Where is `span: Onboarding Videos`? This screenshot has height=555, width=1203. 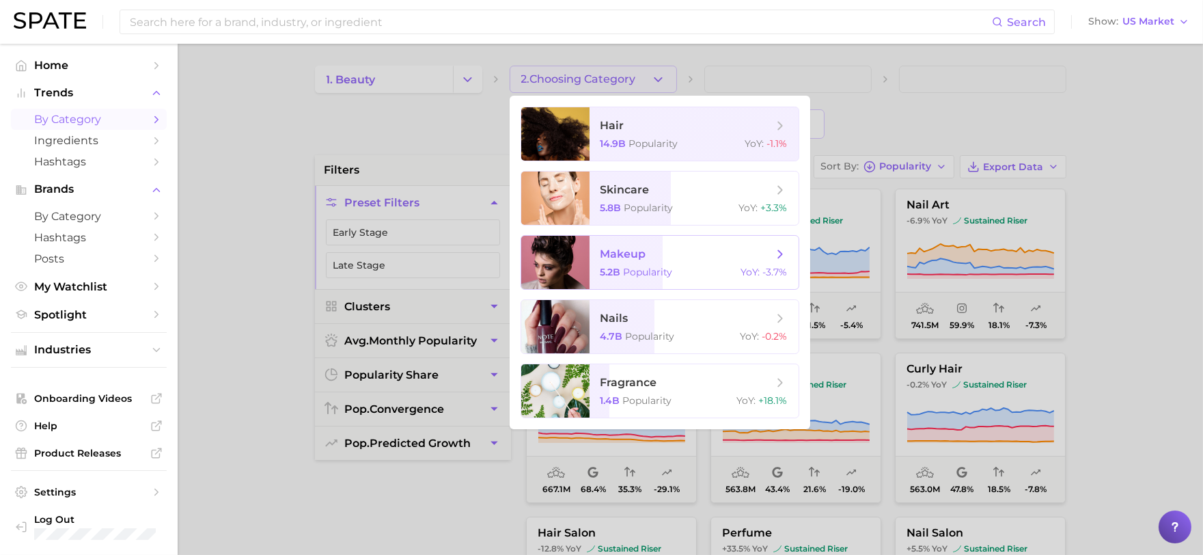
span: Onboarding Videos is located at coordinates (89, 398).